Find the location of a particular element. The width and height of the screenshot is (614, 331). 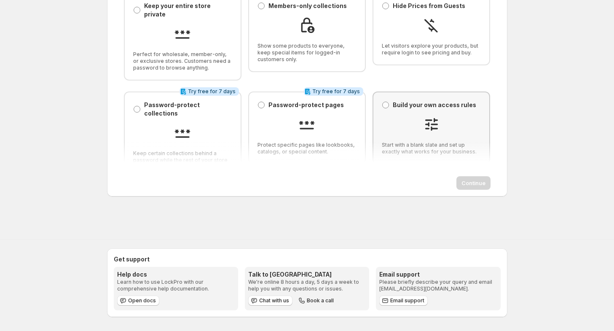

img: Password-protect pages is located at coordinates (307, 124).